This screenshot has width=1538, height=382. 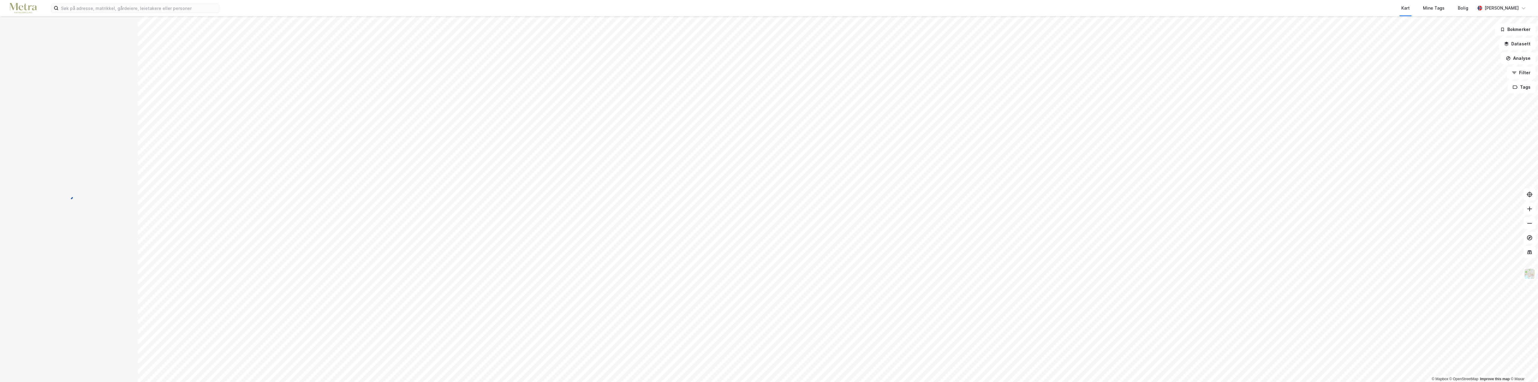 I want to click on div: Kontrollprogram for chat, so click(x=1523, y=367).